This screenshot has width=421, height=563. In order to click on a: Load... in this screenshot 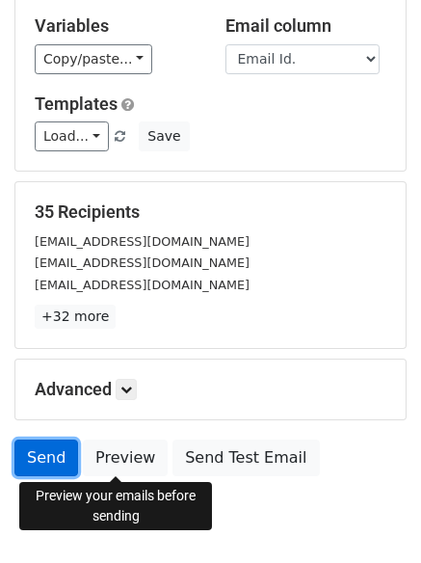, I will do `click(71, 136)`.